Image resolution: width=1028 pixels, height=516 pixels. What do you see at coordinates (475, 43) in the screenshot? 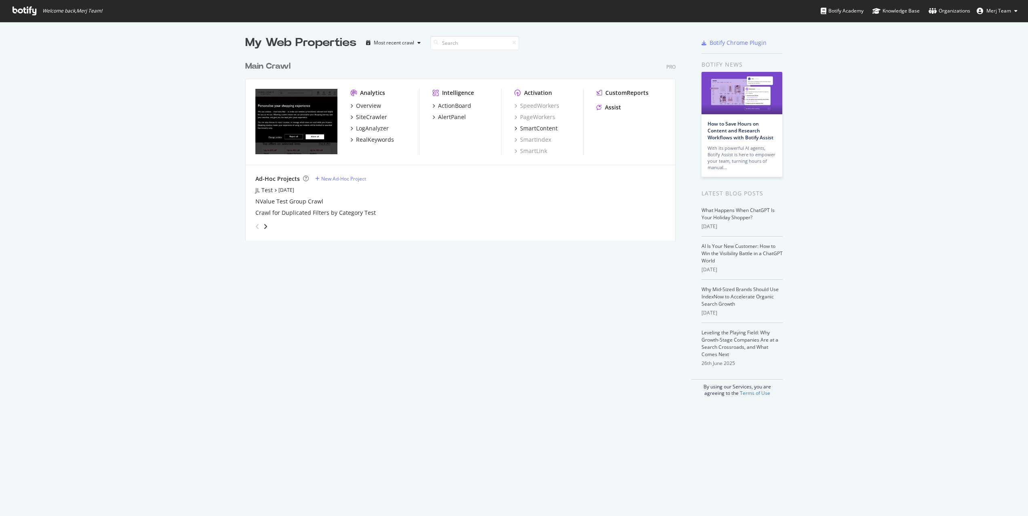
I see `input: Search` at bounding box center [475, 43].